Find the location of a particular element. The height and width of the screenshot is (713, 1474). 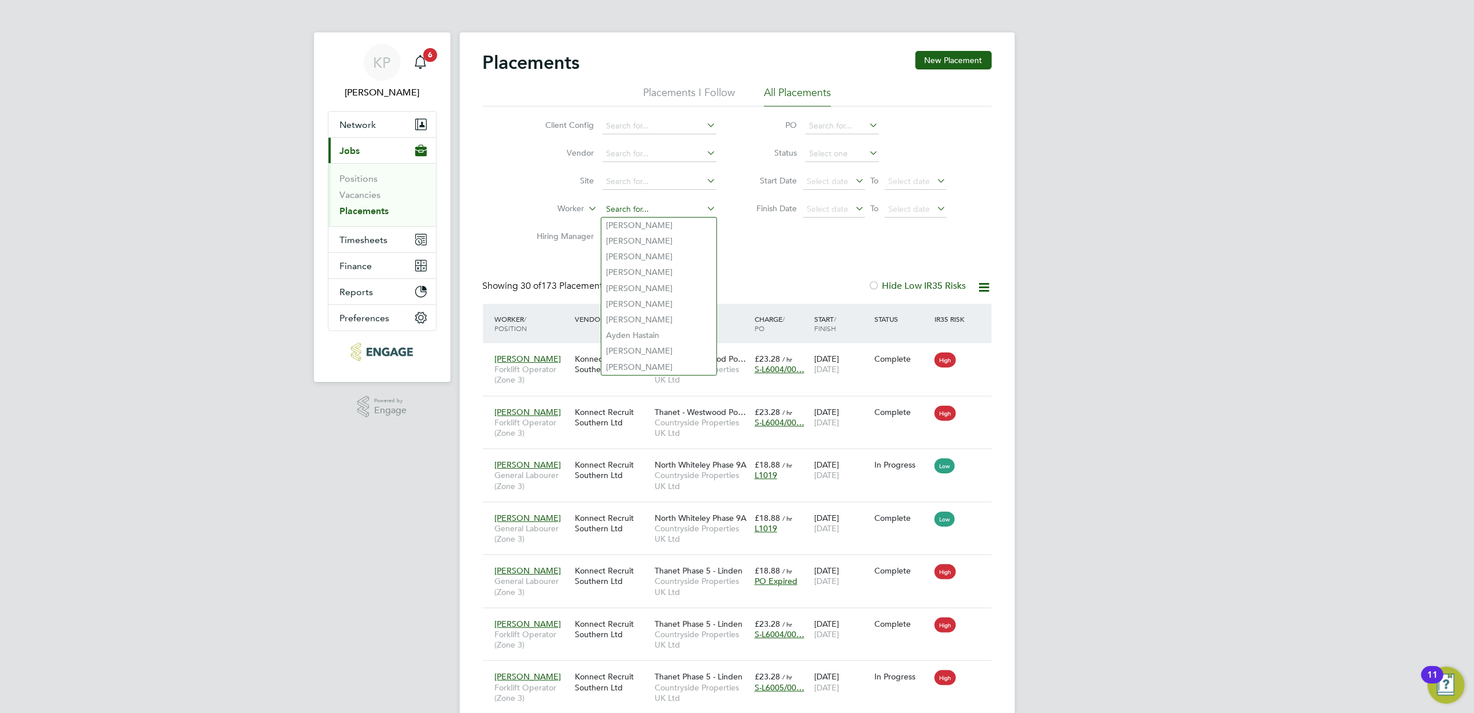

span: 6 is located at coordinates (430, 55).